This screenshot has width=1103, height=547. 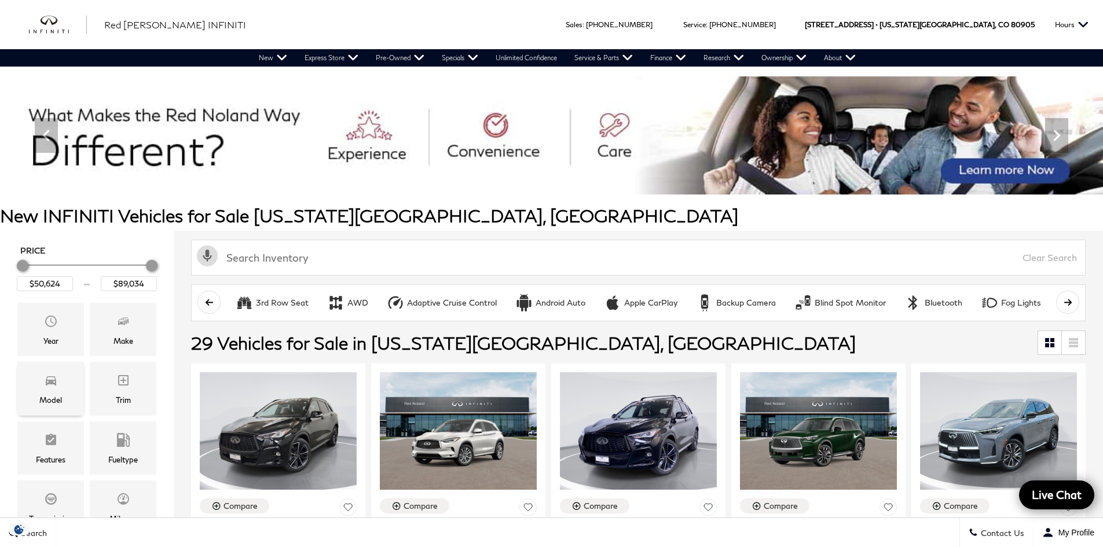 I want to click on img: 2025 INFINITI QX50 LUXE AWD, so click(x=458, y=431).